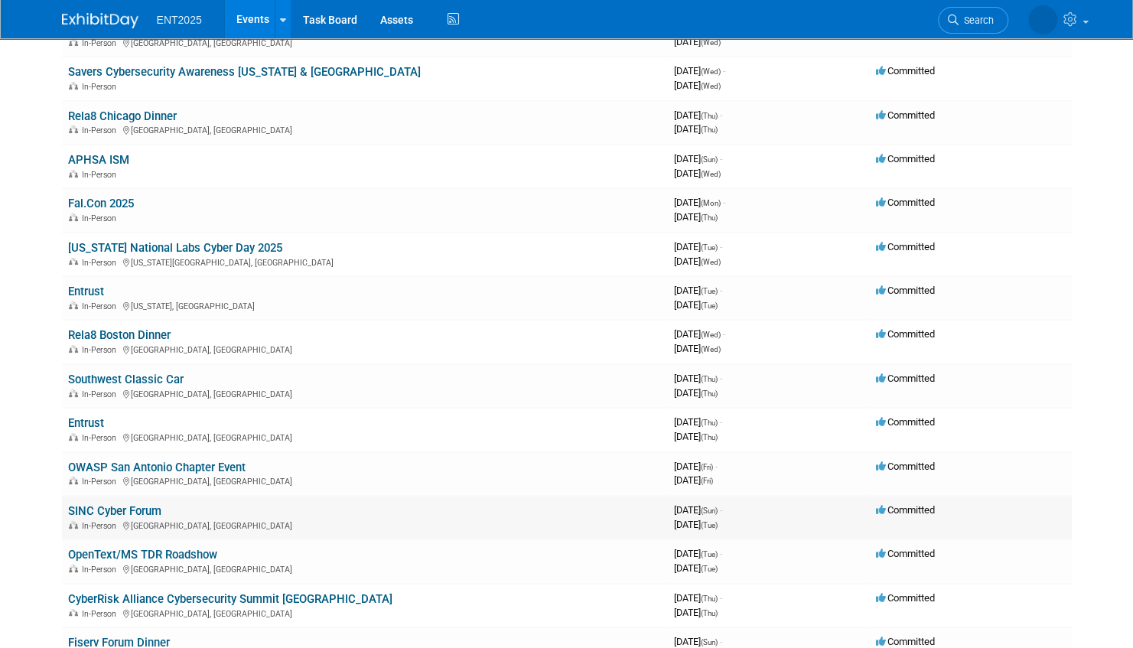 The height and width of the screenshot is (648, 1133). I want to click on a: Search, so click(973, 20).